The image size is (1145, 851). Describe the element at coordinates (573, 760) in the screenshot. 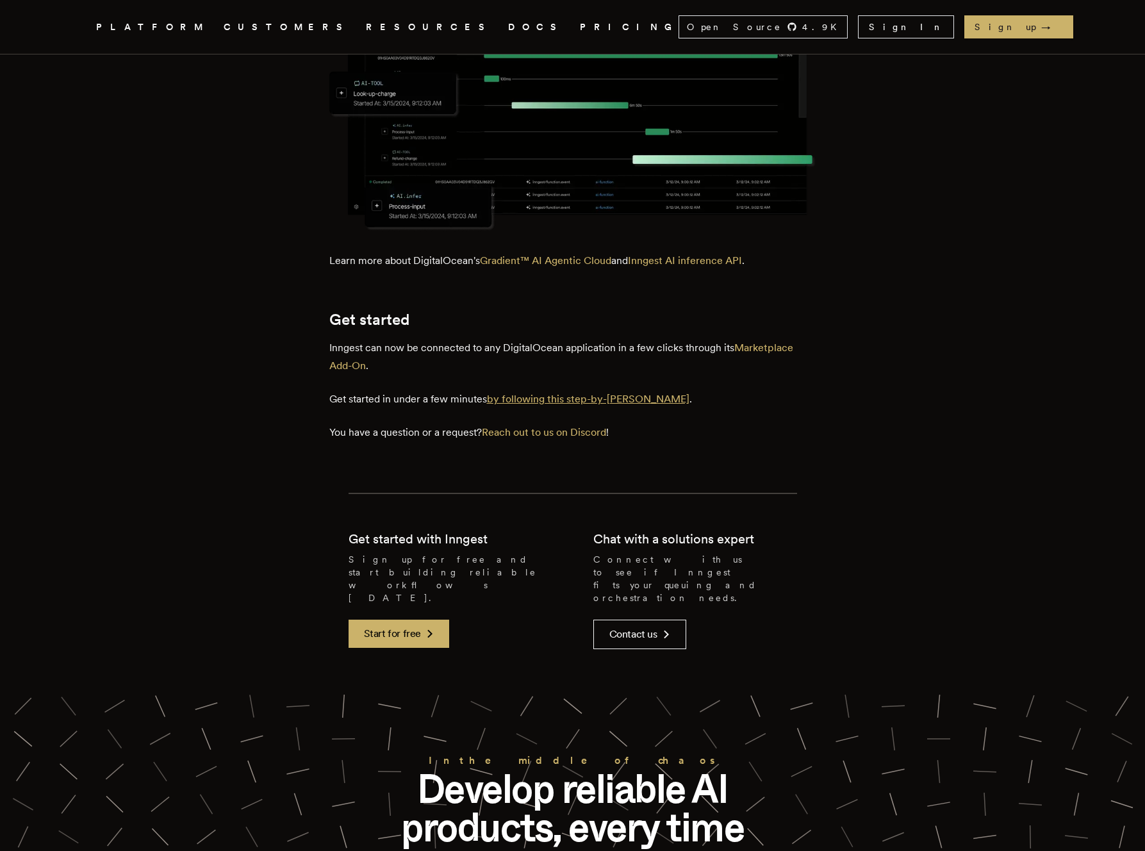

I see `h2: In the middle of chaos` at that location.